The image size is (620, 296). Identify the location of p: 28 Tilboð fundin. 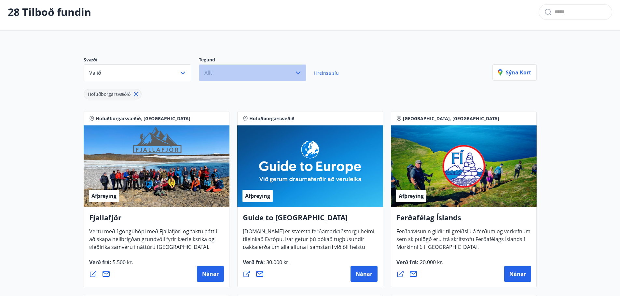
(49, 12).